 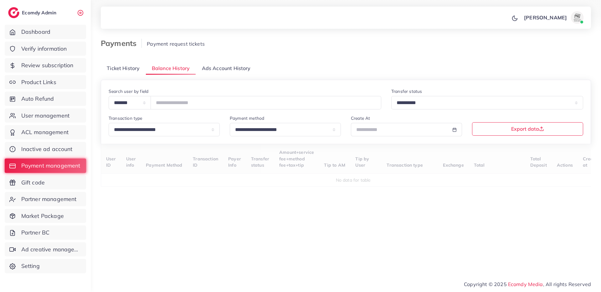 I want to click on label: Payment method, so click(x=247, y=118).